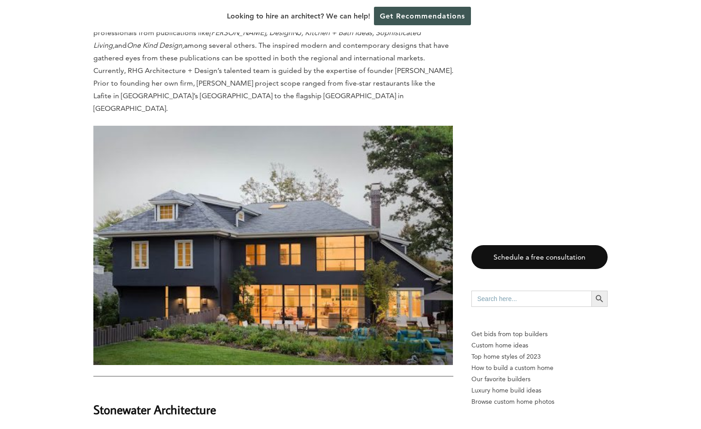 This screenshot has width=701, height=429. What do you see at coordinates (539, 334) in the screenshot?
I see `p: Get bids from top builders` at bounding box center [539, 334].